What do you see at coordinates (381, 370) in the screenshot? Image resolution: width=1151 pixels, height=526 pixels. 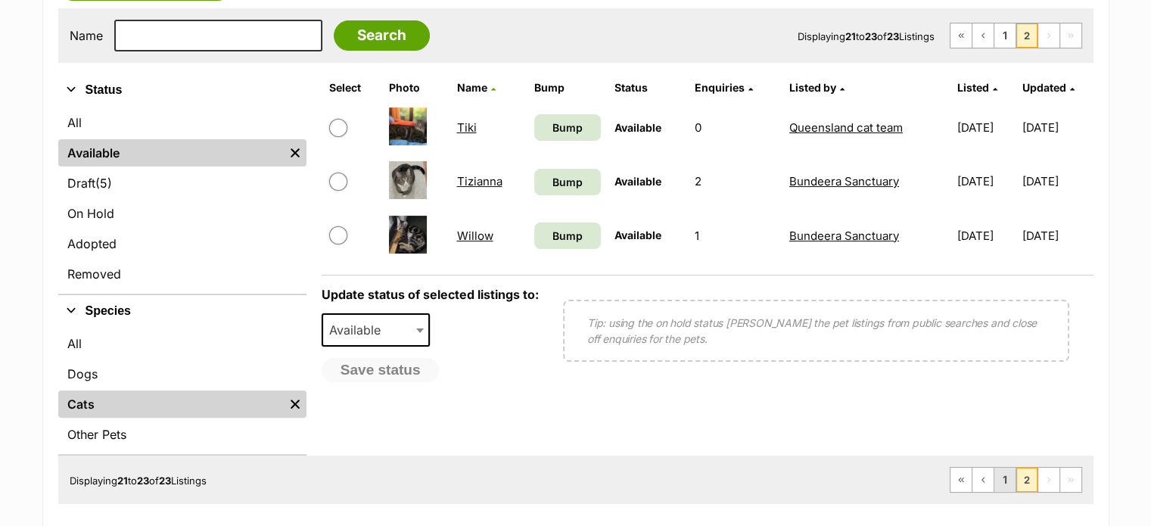 I see `button: Save status` at bounding box center [381, 370].